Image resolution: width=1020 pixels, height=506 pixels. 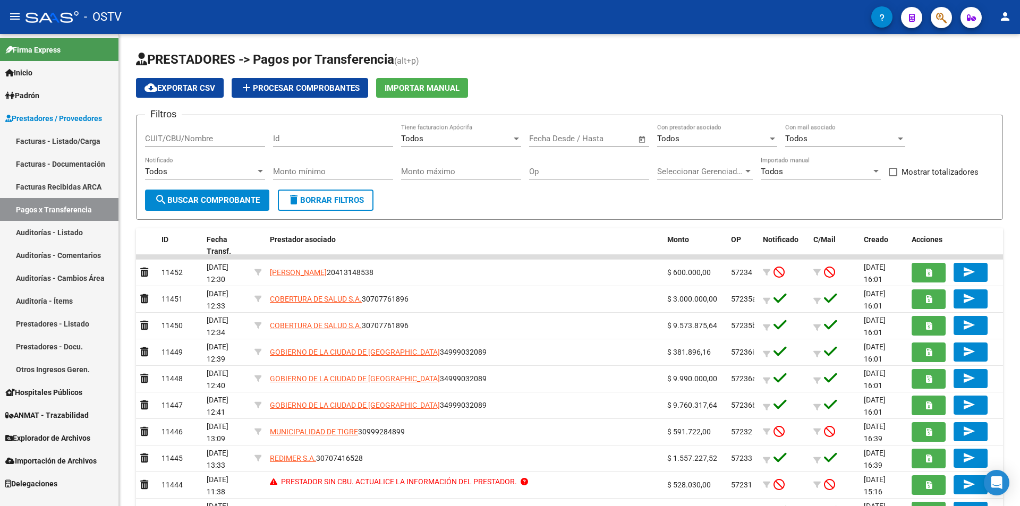 I want to click on mat-icon: menu, so click(x=15, y=16).